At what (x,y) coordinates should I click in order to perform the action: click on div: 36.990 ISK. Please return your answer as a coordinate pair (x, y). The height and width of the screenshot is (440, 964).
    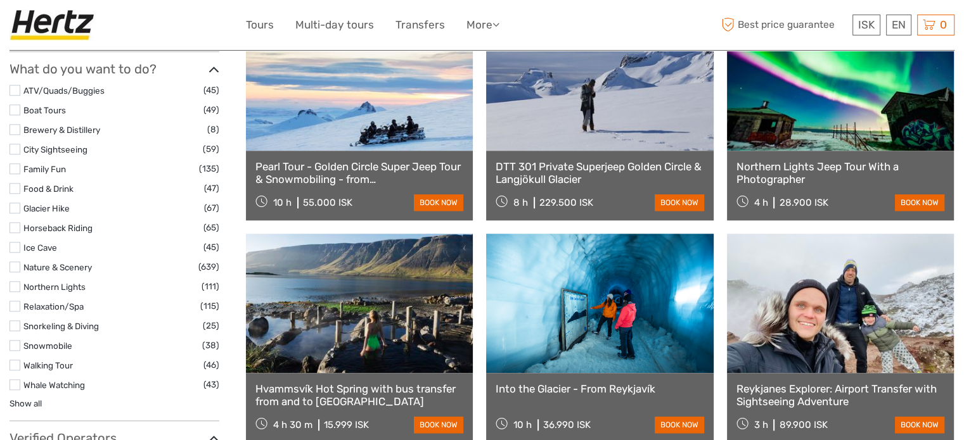
    Looking at the image, I should click on (567, 425).